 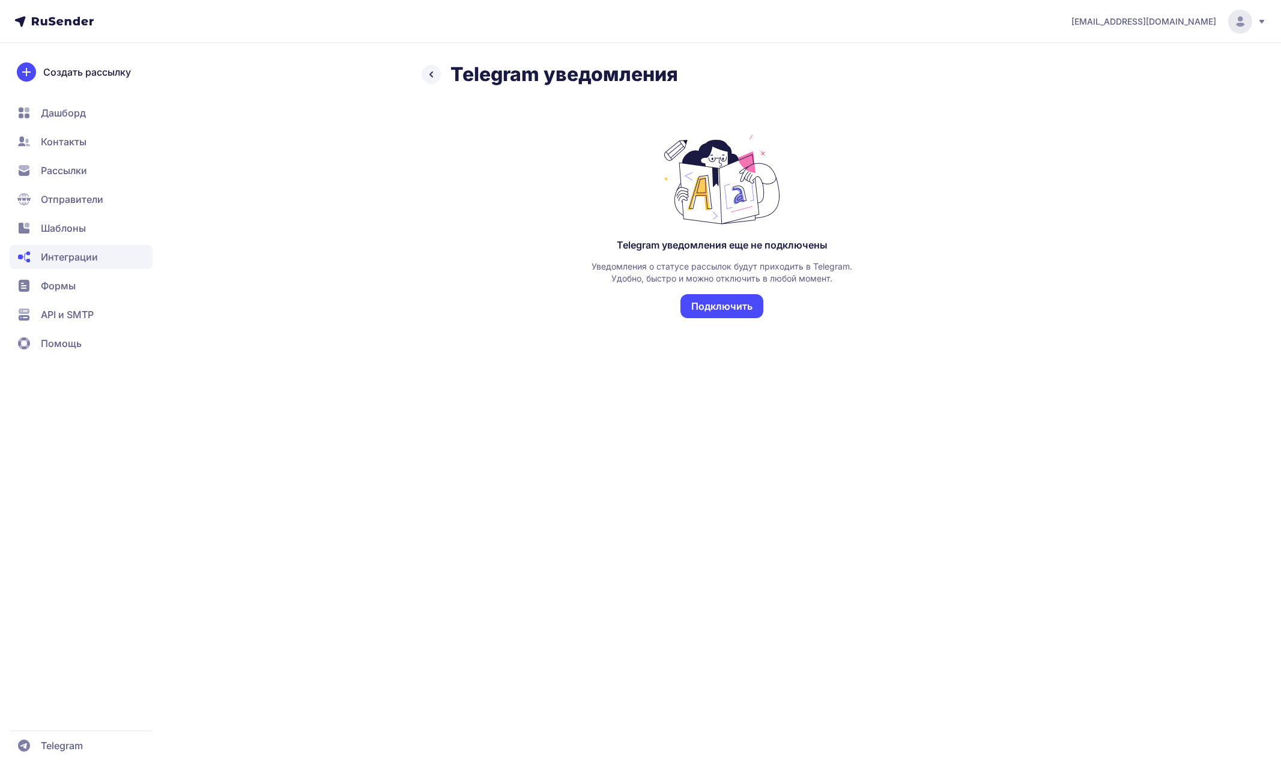 I want to click on span: API и SMTP, so click(x=67, y=315).